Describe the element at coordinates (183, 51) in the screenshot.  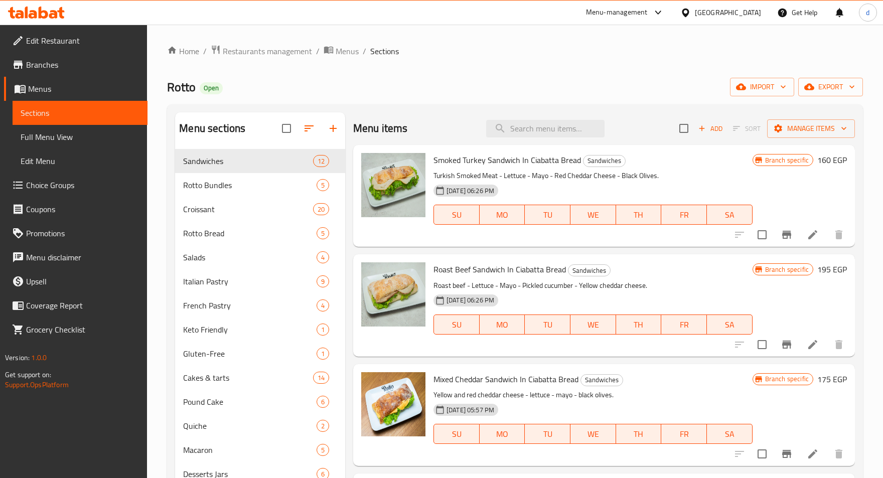
I see `a: Home` at that location.